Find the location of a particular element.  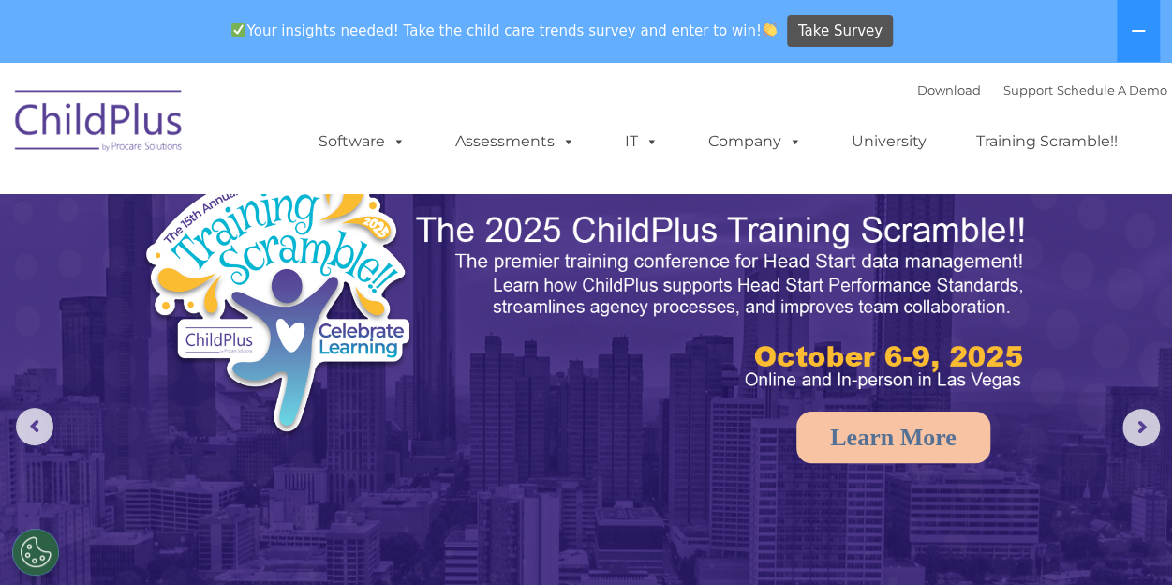

a: Assessments is located at coordinates (515, 142).